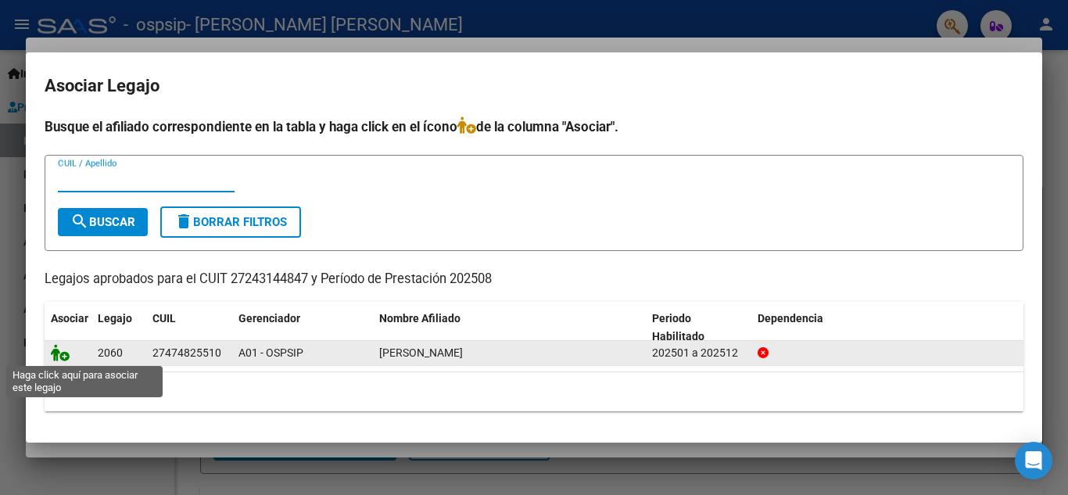  Describe the element at coordinates (678, 327) in the screenshot. I see `span: Periodo Habilitado` at that location.